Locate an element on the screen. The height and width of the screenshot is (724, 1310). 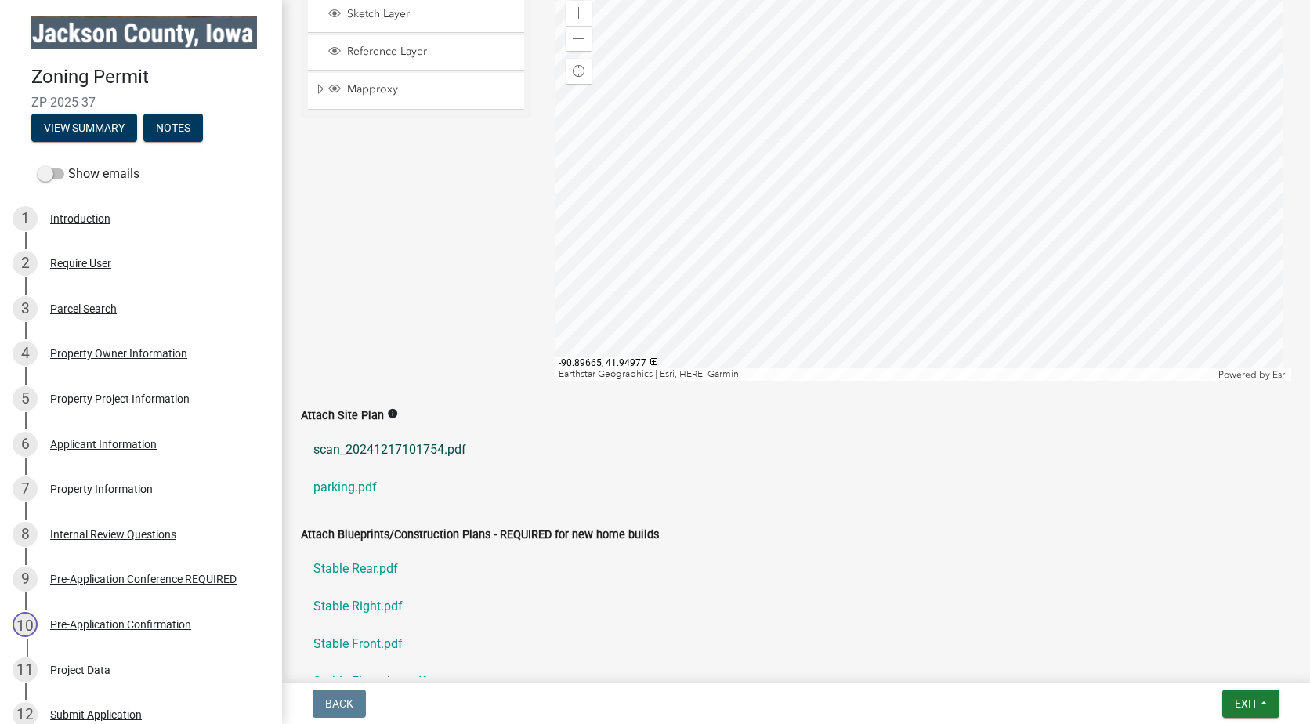
li: Mapproxy is located at coordinates (416, 91).